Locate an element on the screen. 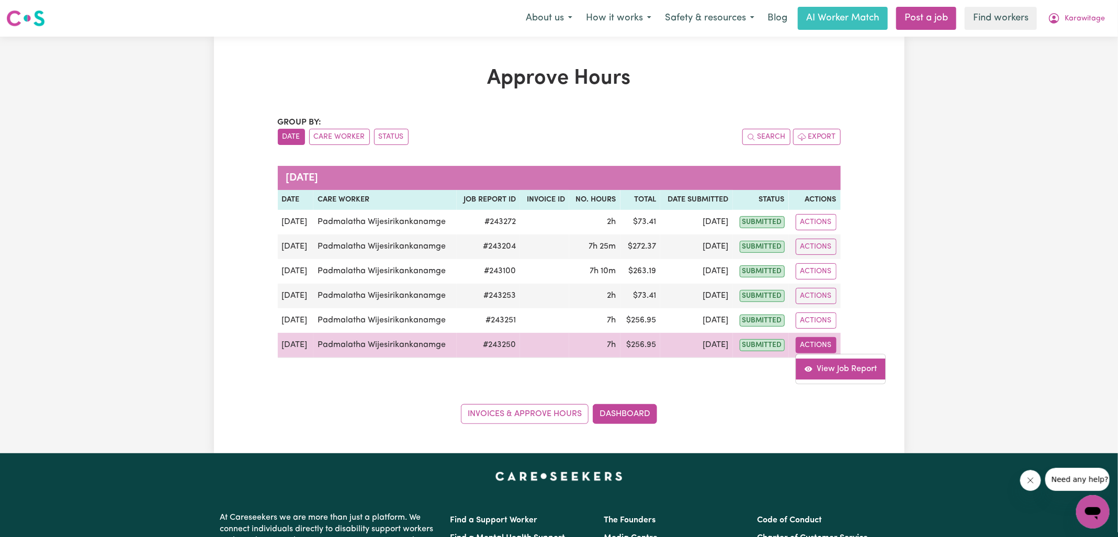 The height and width of the screenshot is (537, 1118). span: 7 hours 10 minutes is located at coordinates (603, 271).